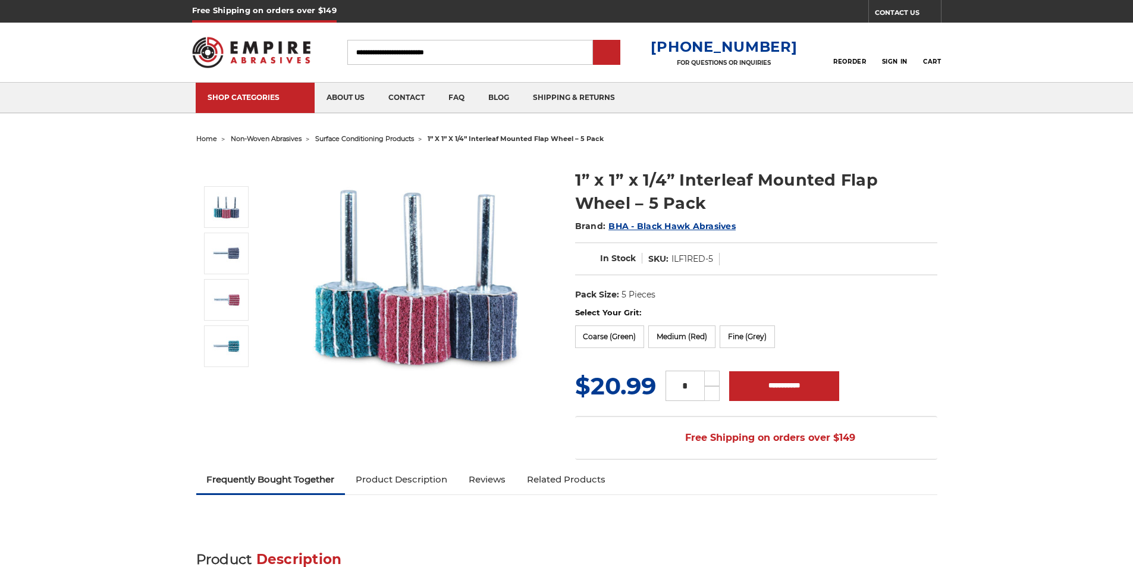  Describe the element at coordinates (406, 98) in the screenshot. I see `a: contact` at that location.